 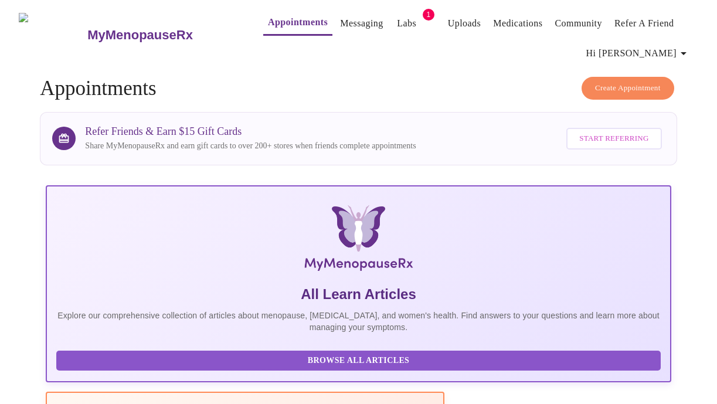 What do you see at coordinates (645, 23) in the screenshot?
I see `a: Refer a Friend` at bounding box center [645, 23].